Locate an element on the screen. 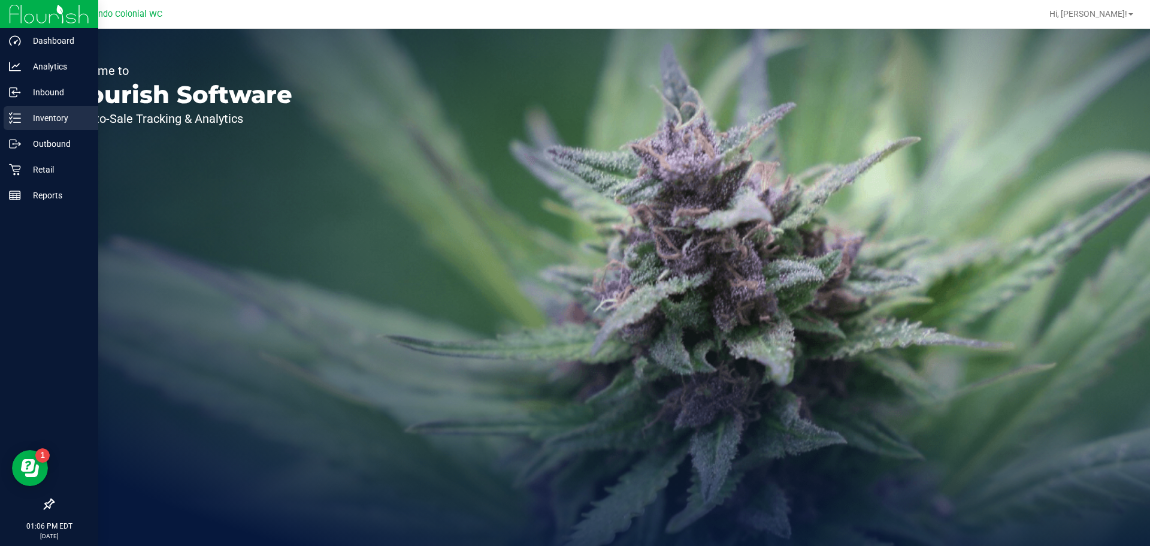  p: Retail is located at coordinates (57, 169).